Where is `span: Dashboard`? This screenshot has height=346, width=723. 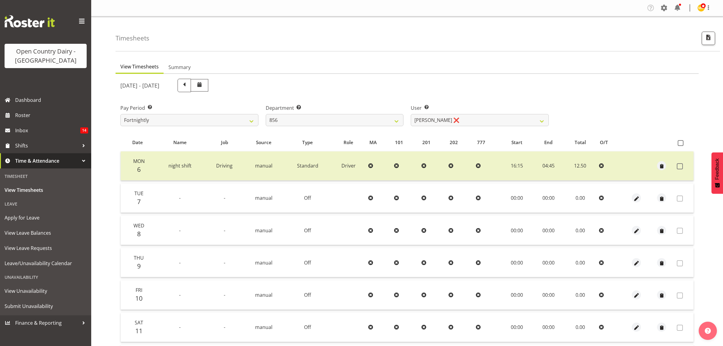
span: Dashboard is located at coordinates (52, 100).